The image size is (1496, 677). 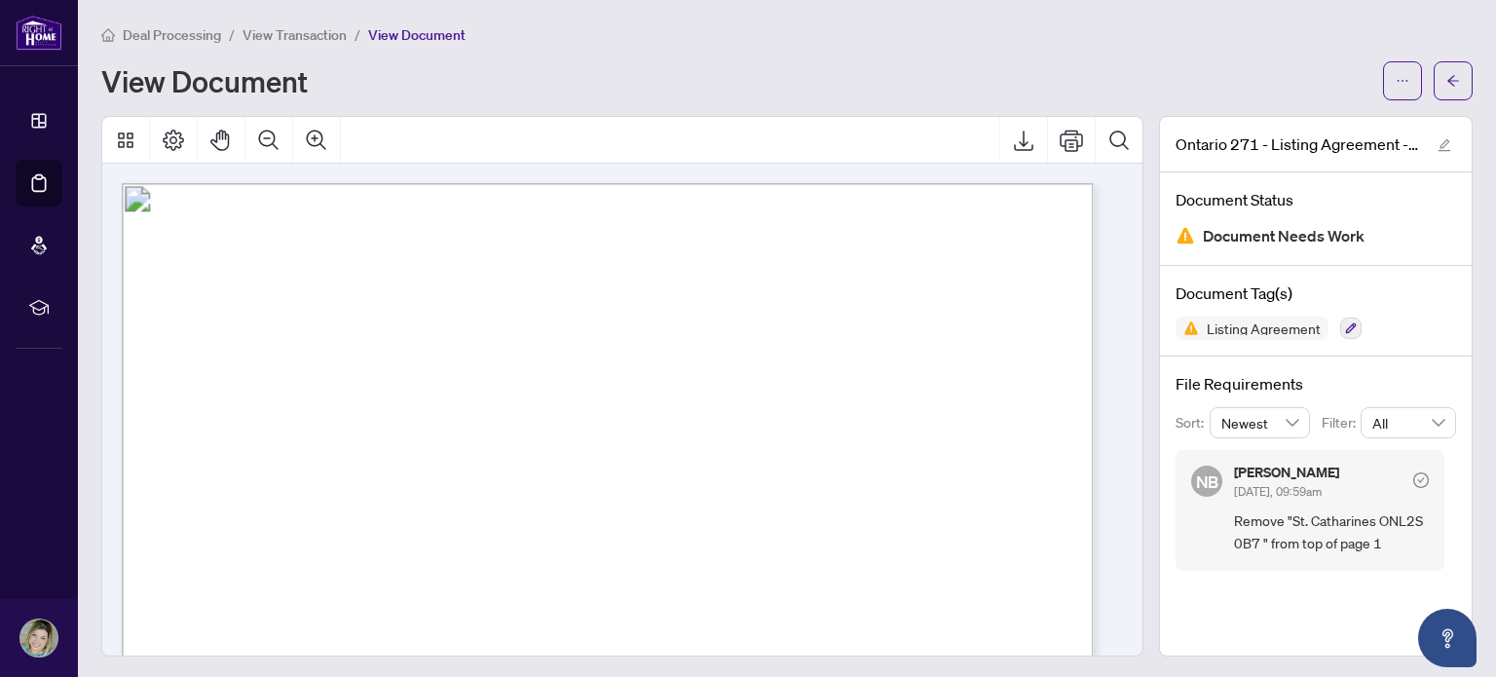 I want to click on span: check-circle, so click(x=1421, y=480).